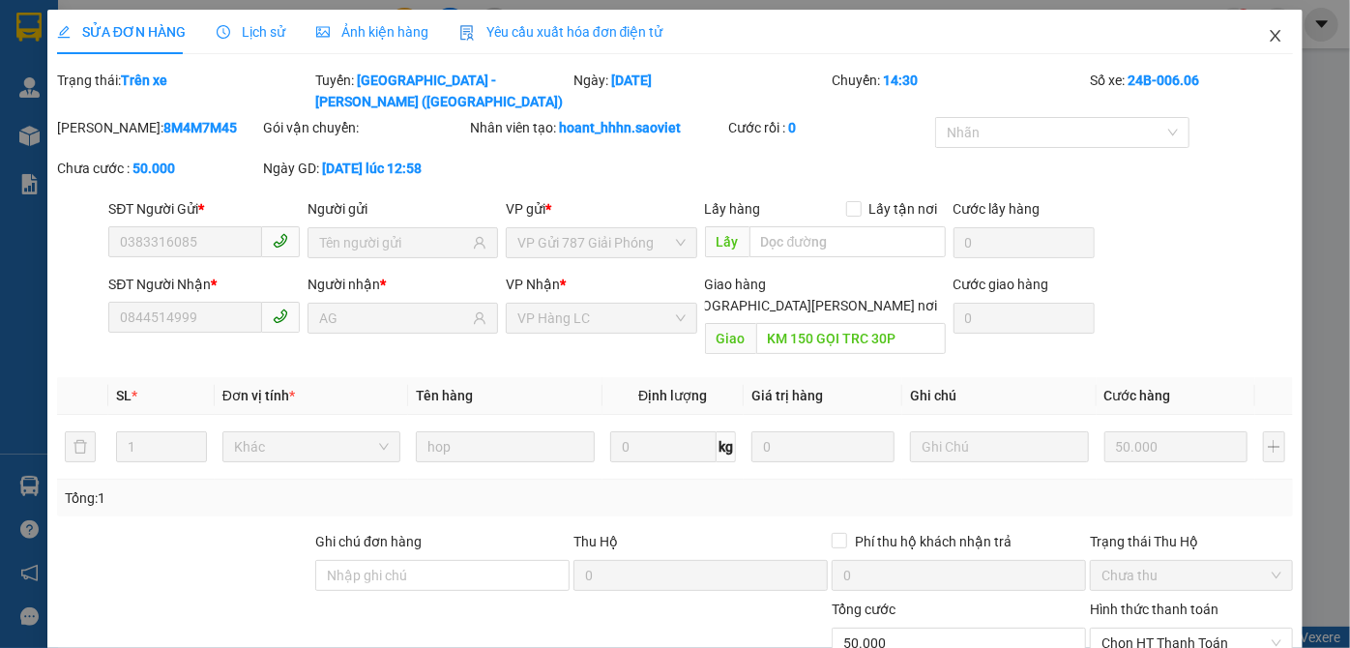  Describe the element at coordinates (80, 447) in the screenshot. I see `button: delete` at that location.